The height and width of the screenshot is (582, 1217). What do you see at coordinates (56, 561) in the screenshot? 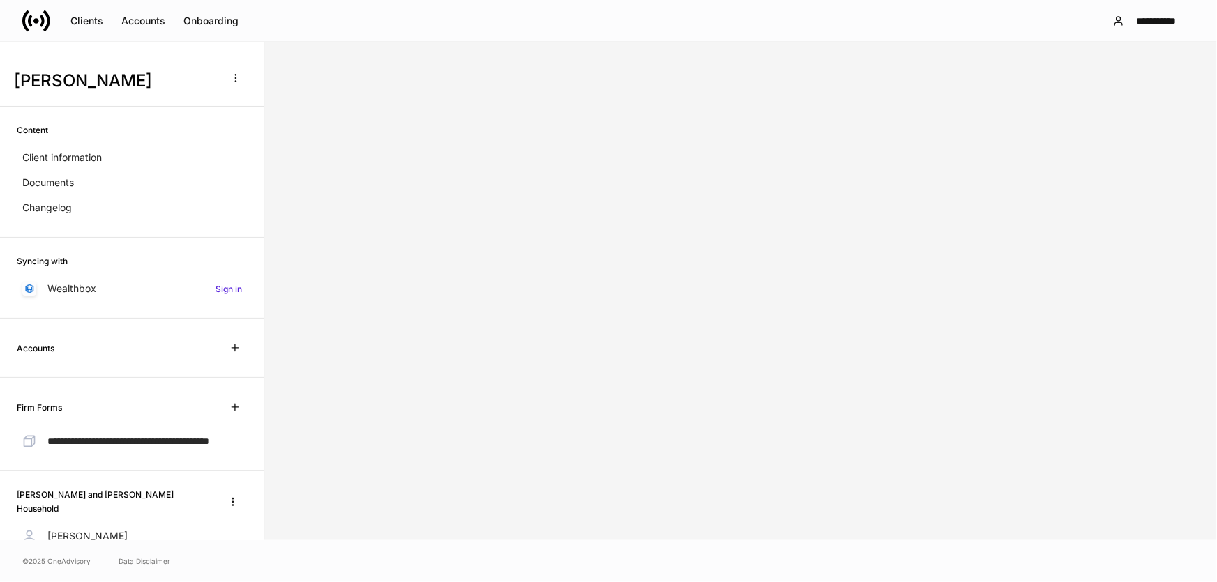
I see `span: © 2025 OneAdvisory` at bounding box center [56, 561].